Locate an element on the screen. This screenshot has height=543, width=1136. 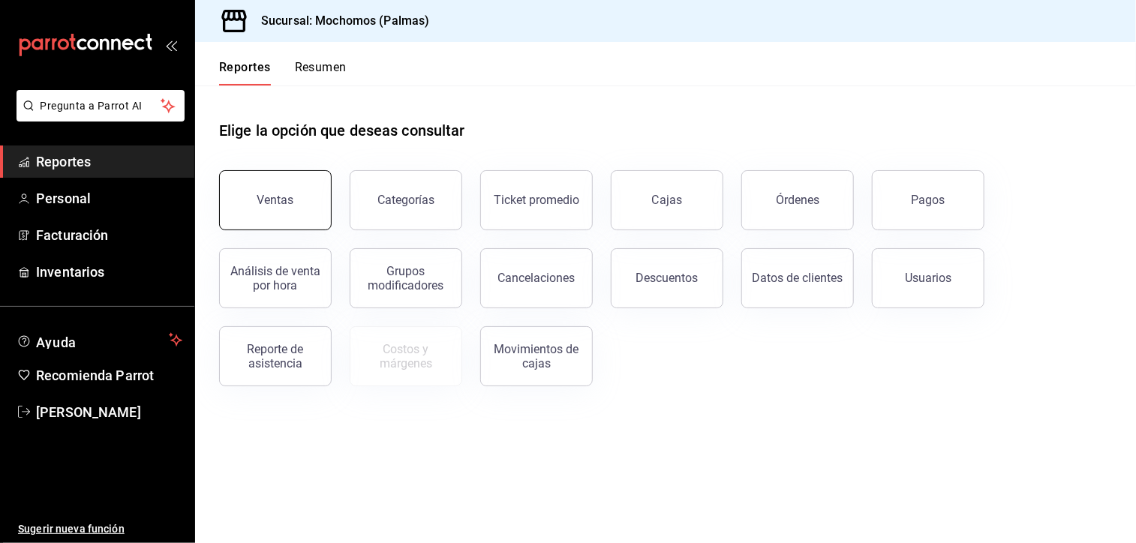
button: Ticket promedio is located at coordinates (537, 200).